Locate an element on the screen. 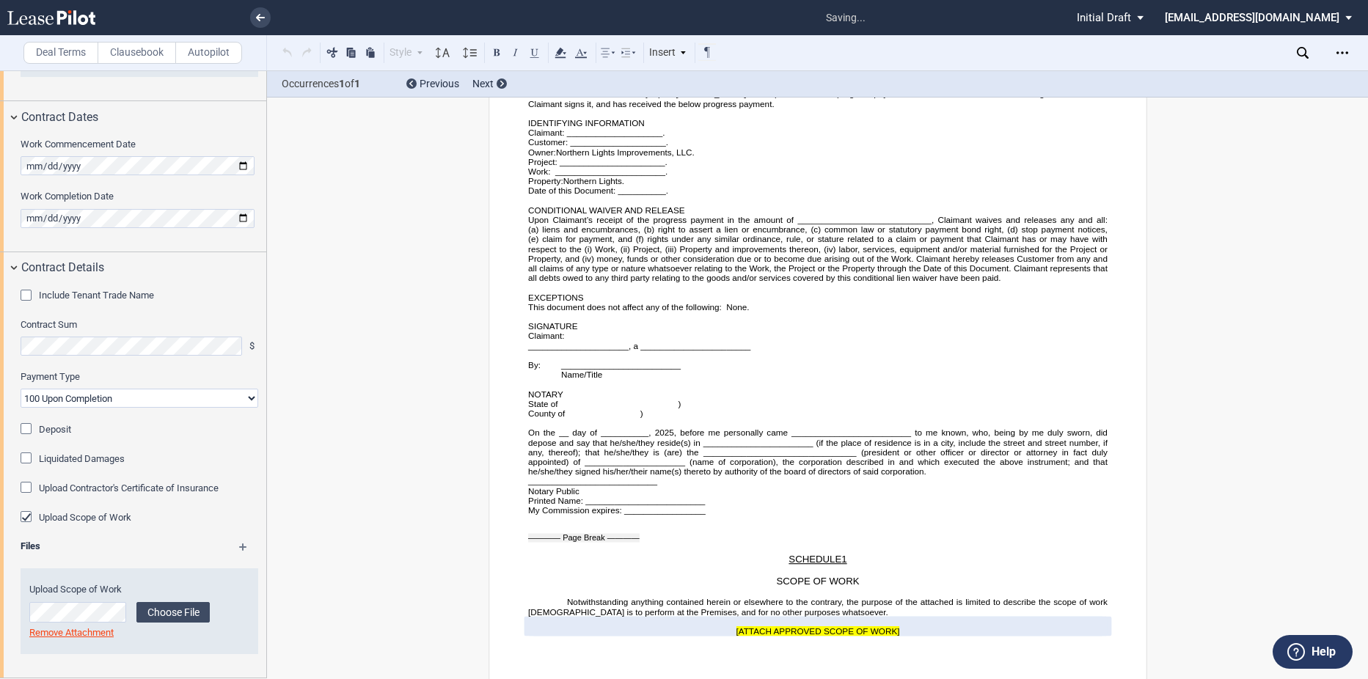  span: EXCEPTIONS is located at coordinates (556, 297).